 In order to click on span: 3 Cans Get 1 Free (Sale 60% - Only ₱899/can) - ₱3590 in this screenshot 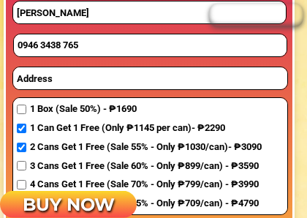, I will do `click(145, 166)`.